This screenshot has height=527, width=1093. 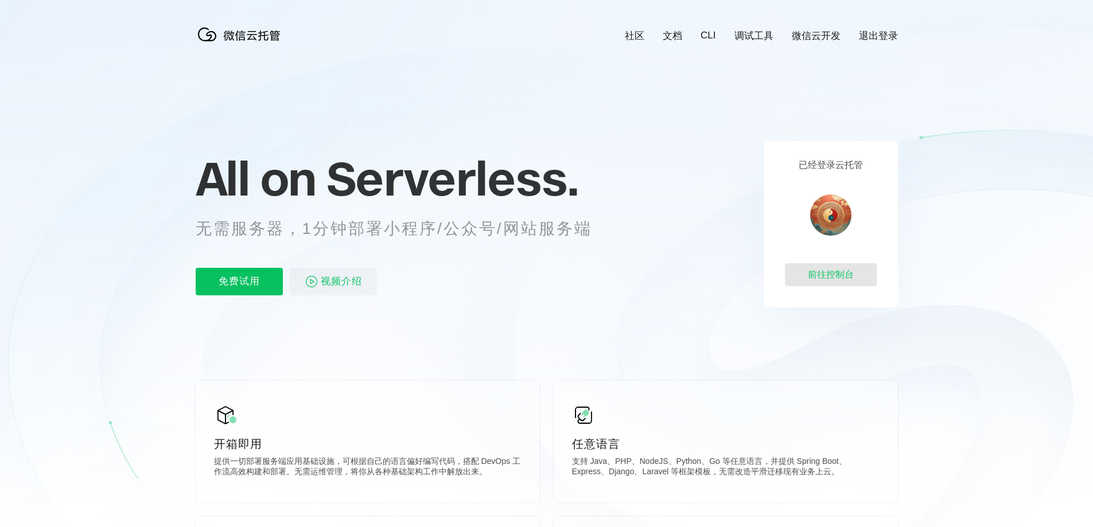 What do you see at coordinates (341, 282) in the screenshot?
I see `span: 视频介绍` at bounding box center [341, 282].